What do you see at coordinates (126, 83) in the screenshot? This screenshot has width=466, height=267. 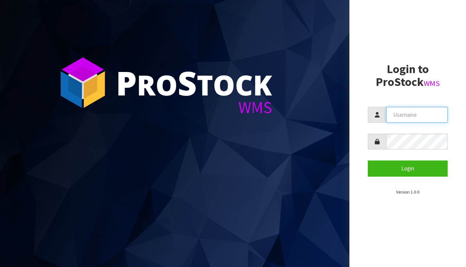 I see `span: P` at bounding box center [126, 83].